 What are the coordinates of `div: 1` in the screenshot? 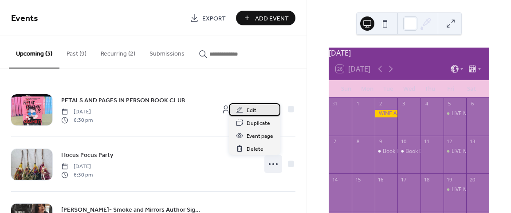 It's located at (358, 103).